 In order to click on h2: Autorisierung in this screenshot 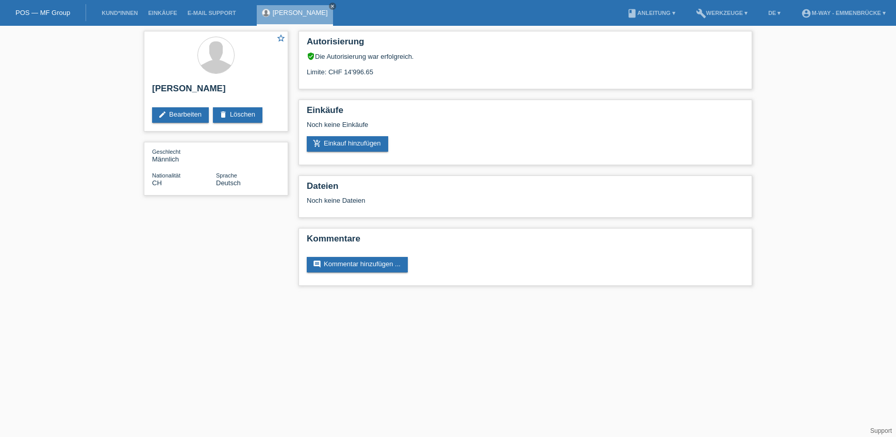, I will do `click(526, 44)`.